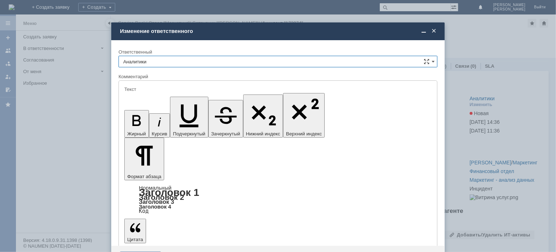 The width and height of the screenshot is (556, 252). What do you see at coordinates (263, 116) in the screenshot?
I see `button: Нижний индекс` at bounding box center [263, 116].